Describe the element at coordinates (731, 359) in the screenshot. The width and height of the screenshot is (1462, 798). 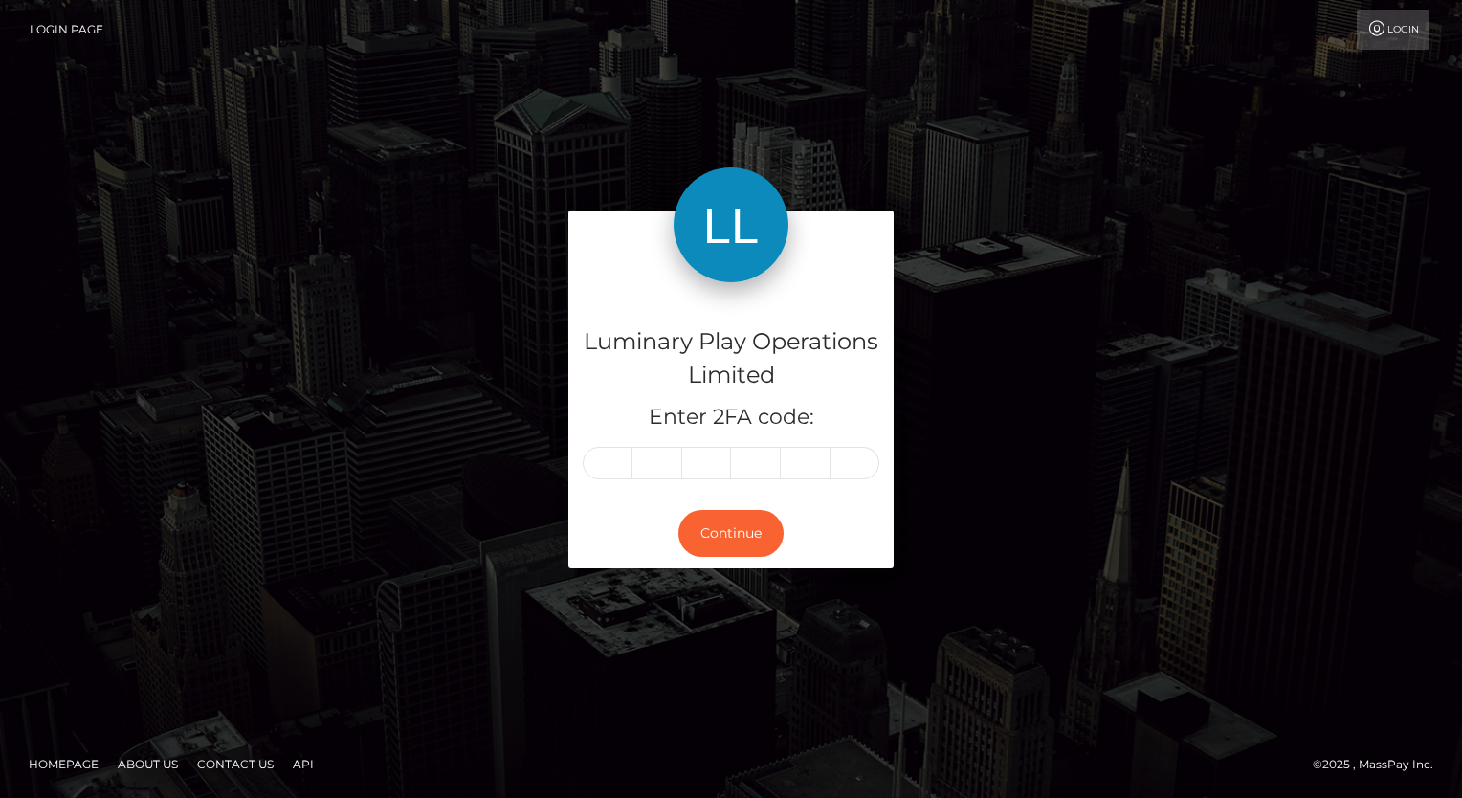
I see `h4: Luminary Play Operations Limited` at that location.